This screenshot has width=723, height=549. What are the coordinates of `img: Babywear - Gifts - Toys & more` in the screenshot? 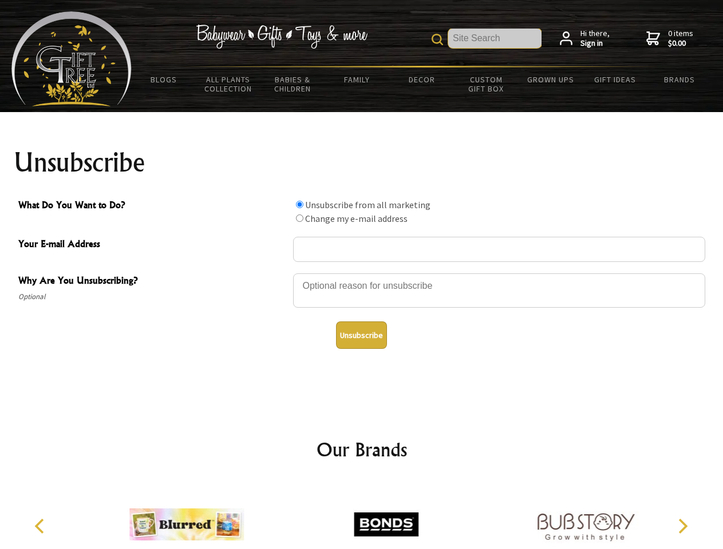 It's located at (281, 37).